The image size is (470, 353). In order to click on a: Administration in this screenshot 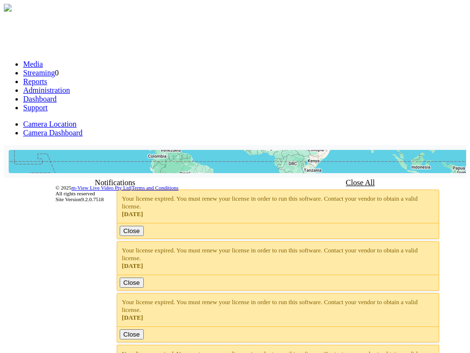, I will do `click(46, 90)`.